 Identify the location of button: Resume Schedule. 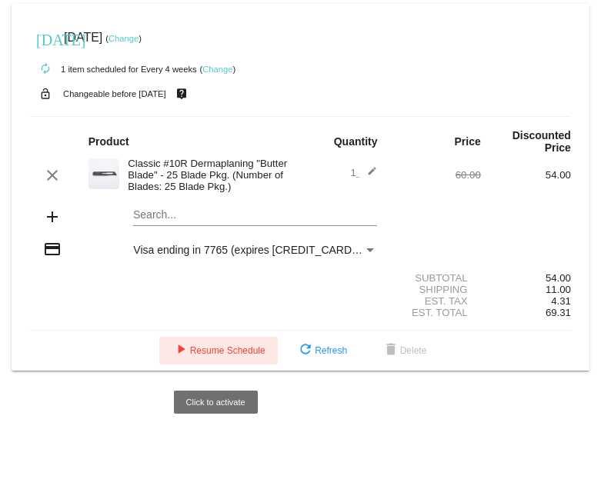
(219, 351).